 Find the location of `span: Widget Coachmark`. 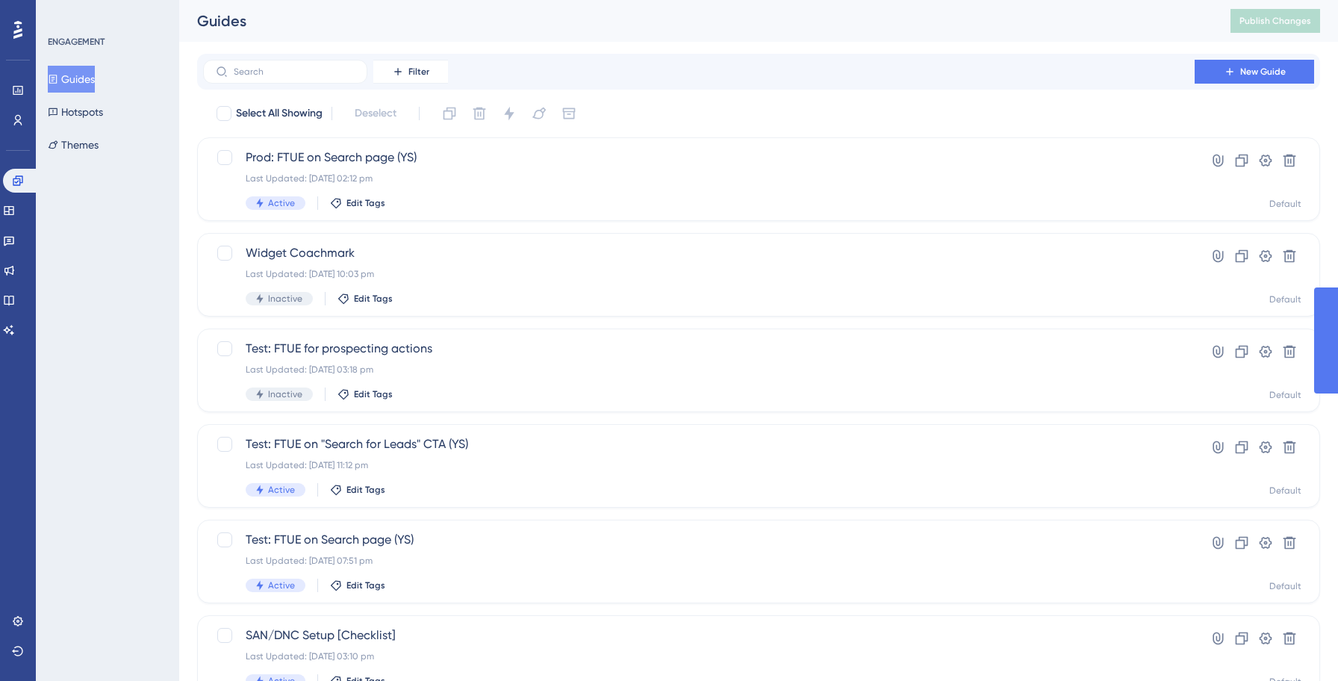

span: Widget Coachmark is located at coordinates (699, 253).